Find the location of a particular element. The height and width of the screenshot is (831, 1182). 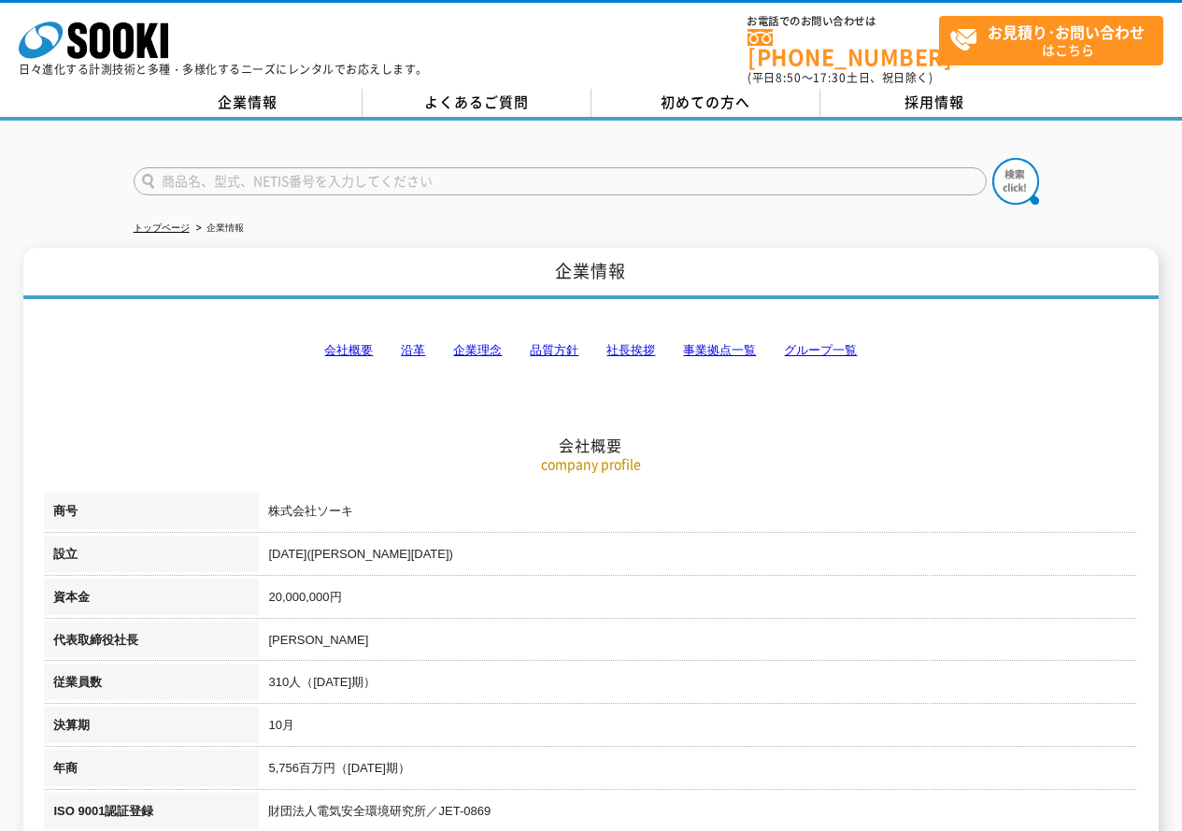

a: 品質方針 is located at coordinates (554, 349).